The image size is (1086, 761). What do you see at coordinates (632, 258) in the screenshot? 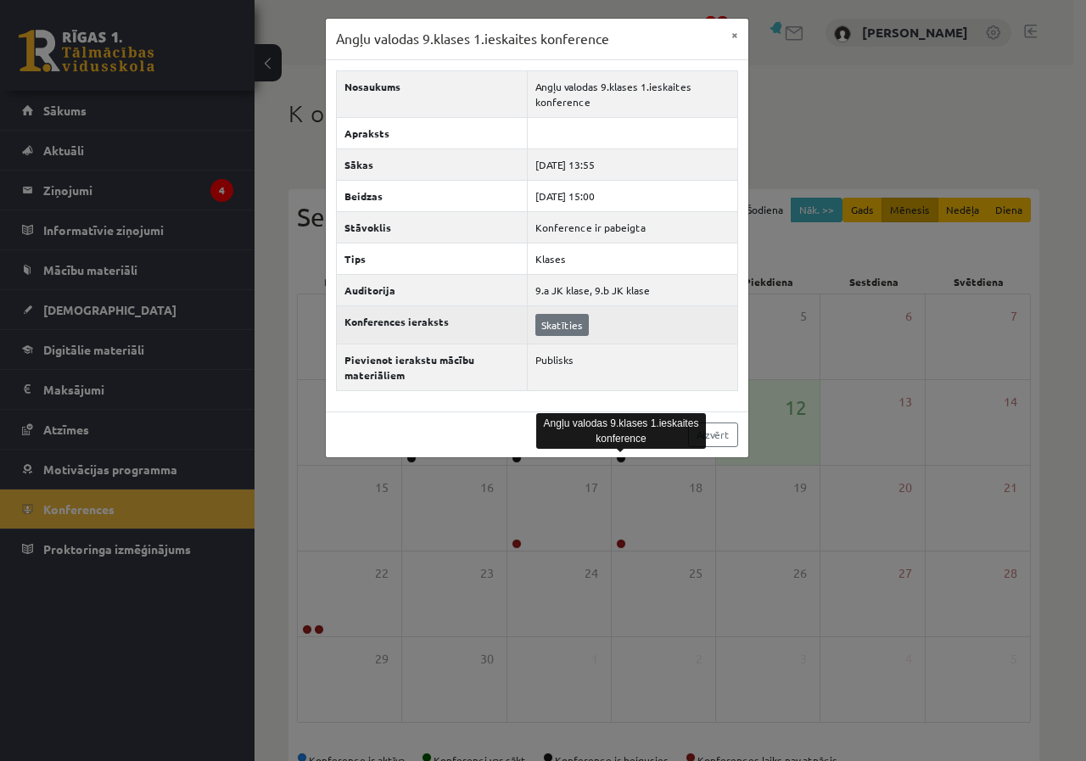
I see `td: Klases` at bounding box center [632, 258].